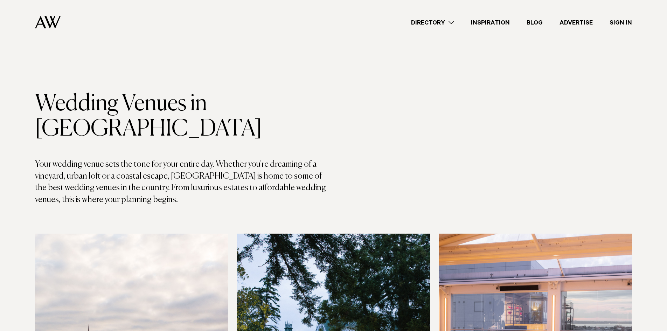  Describe the element at coordinates (48, 22) in the screenshot. I see `img: Auckland Weddings Logo` at that location.